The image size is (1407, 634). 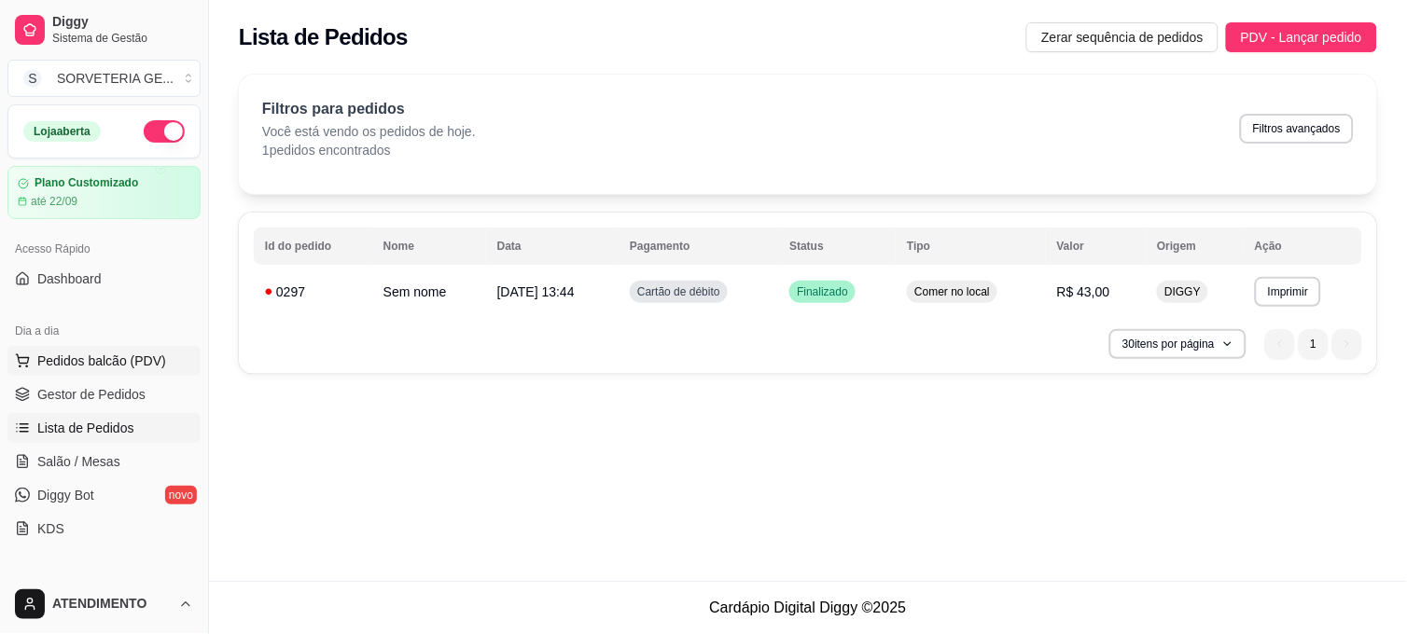 I want to click on button: Select a team, so click(x=104, y=78).